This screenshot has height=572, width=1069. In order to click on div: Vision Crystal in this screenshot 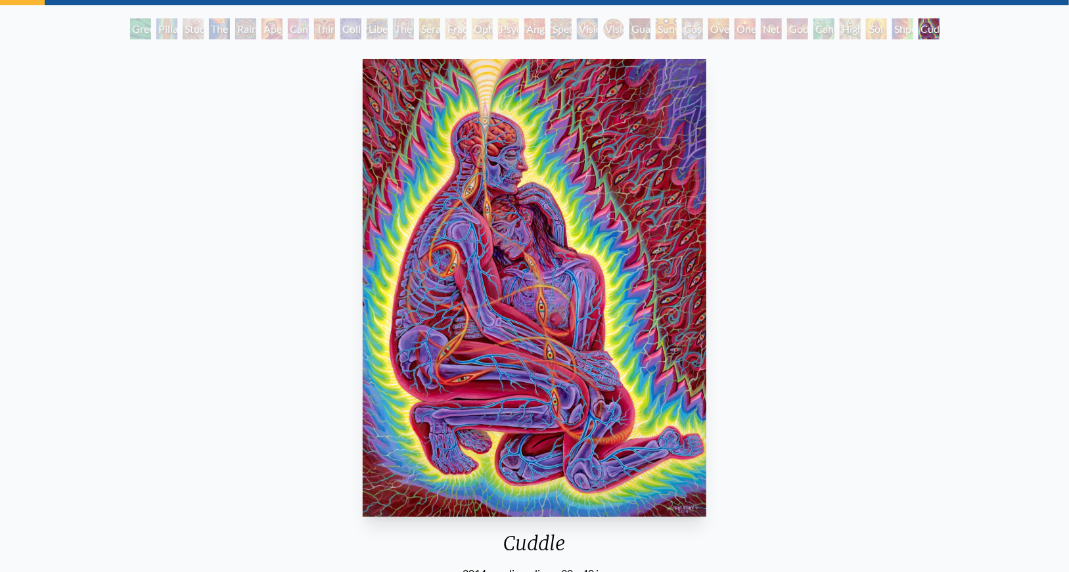, I will do `click(587, 29)`.